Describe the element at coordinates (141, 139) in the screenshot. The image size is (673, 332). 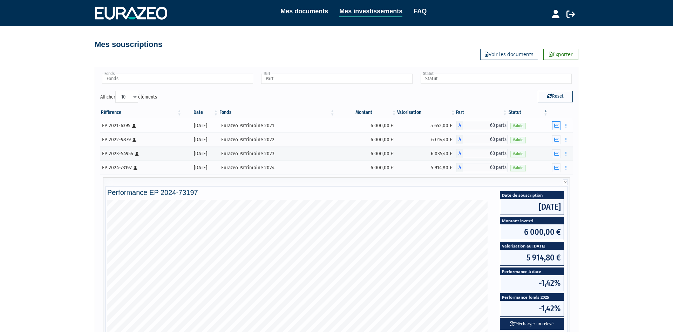
I see `div: EP 2022-9879` at that location.